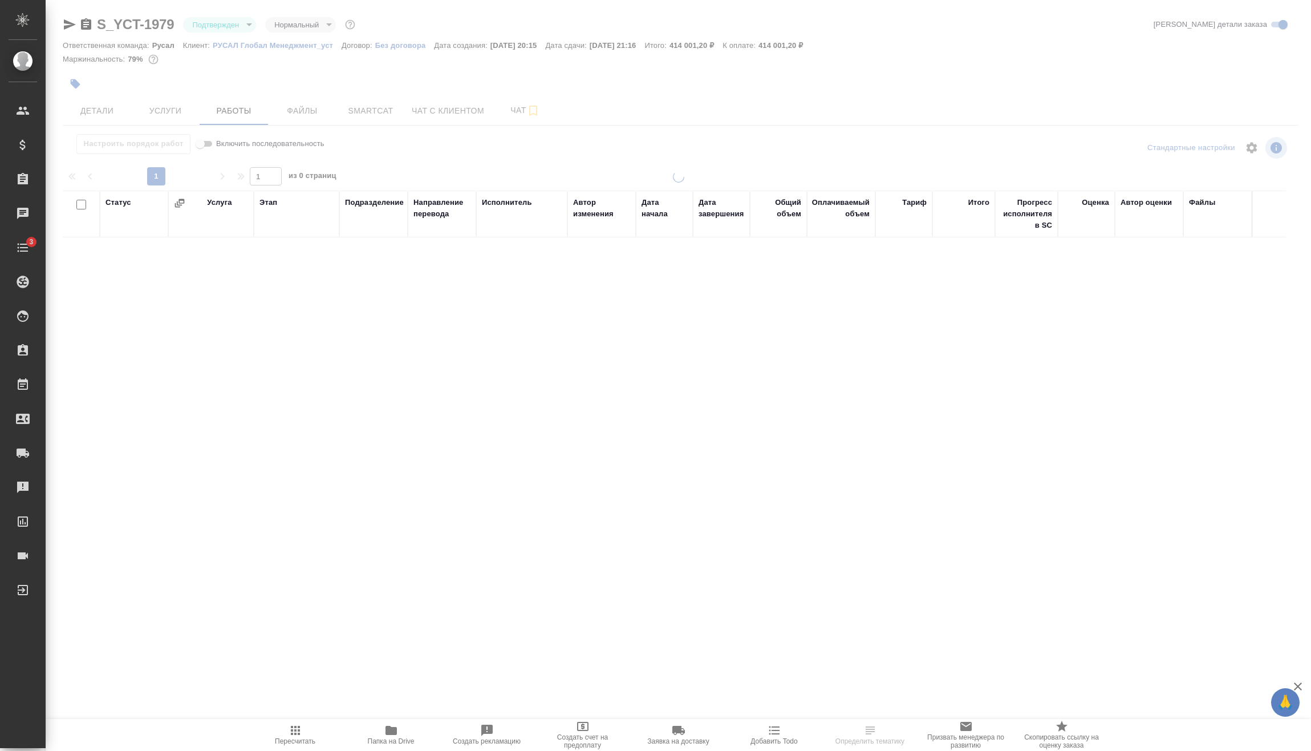 The height and width of the screenshot is (751, 1311). Describe the element at coordinates (602, 208) in the screenshot. I see `div: Автор изменения` at that location.